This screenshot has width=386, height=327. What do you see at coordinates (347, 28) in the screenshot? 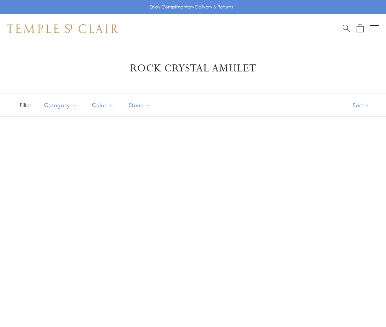
I see `a: Search` at bounding box center [347, 28].